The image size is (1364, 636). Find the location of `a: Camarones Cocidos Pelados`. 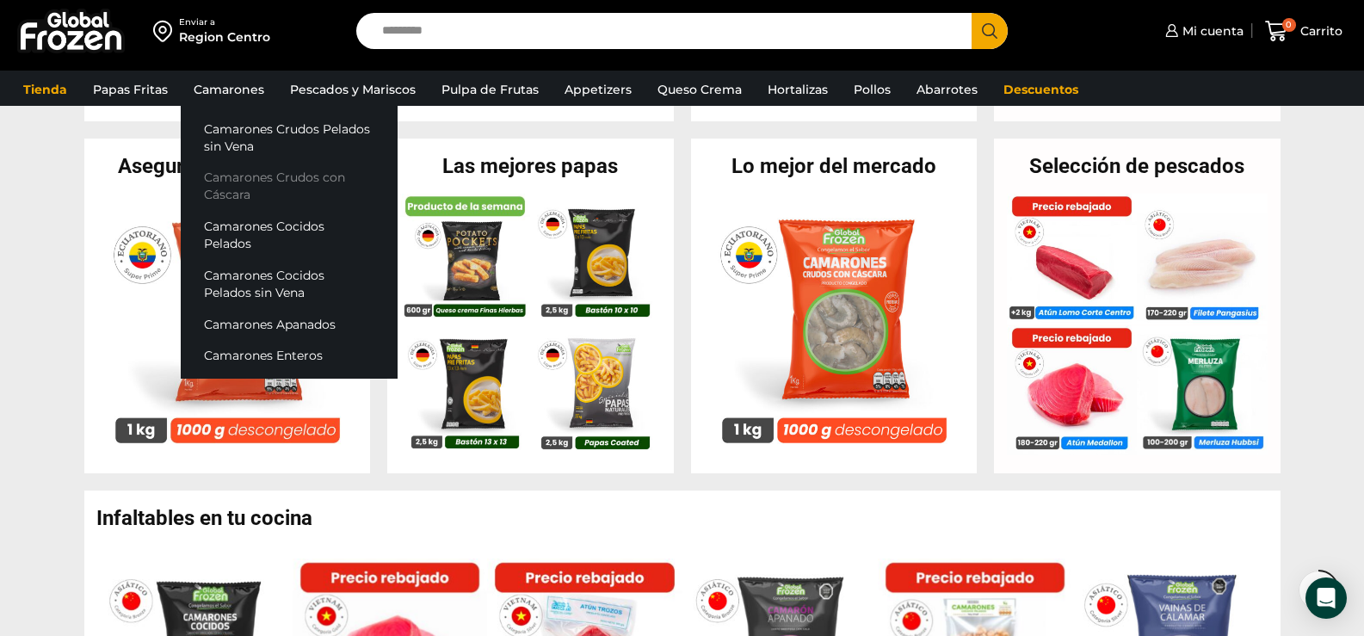

a: Camarones Cocidos Pelados is located at coordinates (289, 235).